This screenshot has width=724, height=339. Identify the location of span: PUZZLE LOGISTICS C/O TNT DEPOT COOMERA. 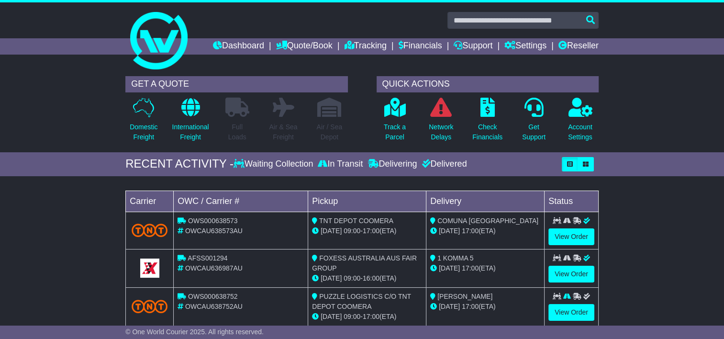
(361, 301).